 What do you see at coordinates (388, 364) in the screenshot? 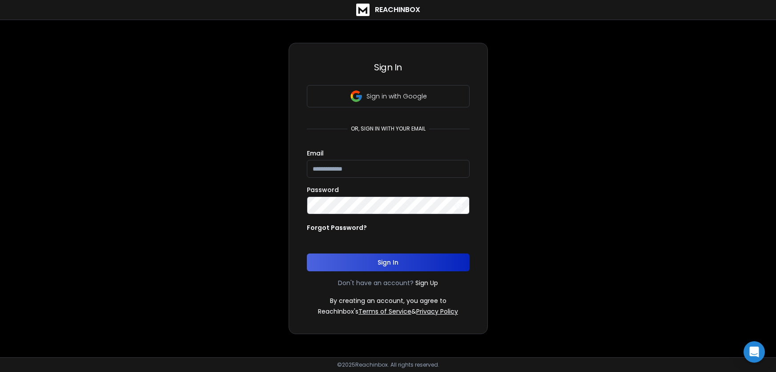
I see `p: © 2025 Reachinbox. All rights reserved.` at bounding box center [388, 364].